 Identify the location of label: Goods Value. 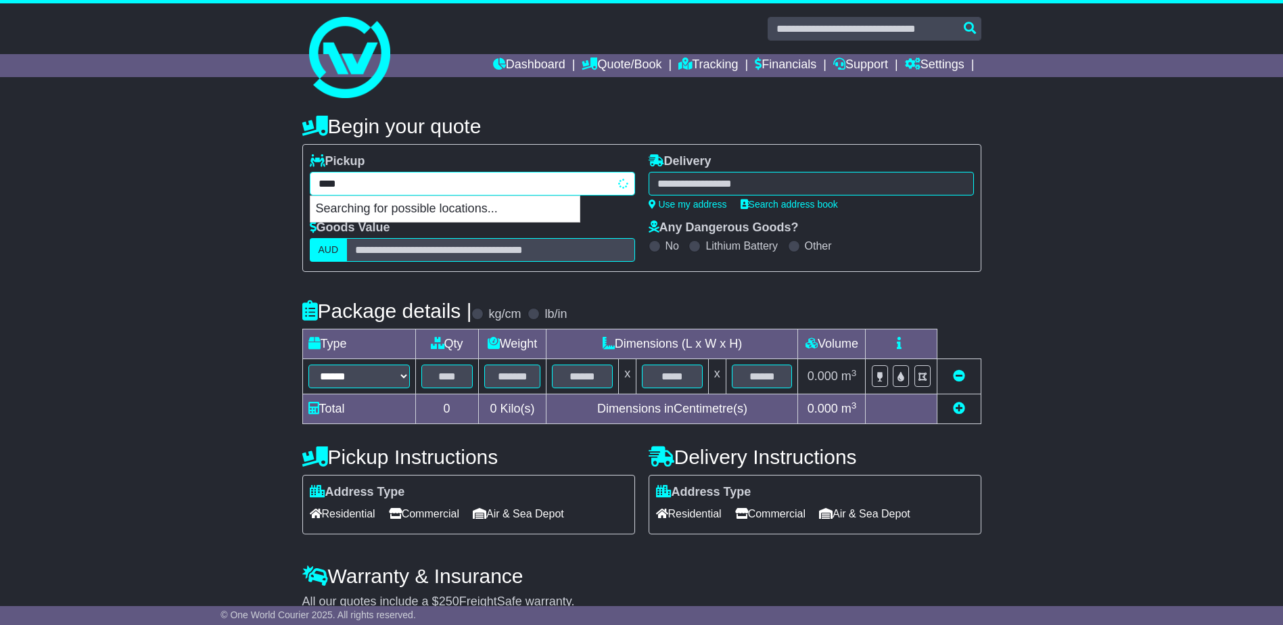
(350, 228).